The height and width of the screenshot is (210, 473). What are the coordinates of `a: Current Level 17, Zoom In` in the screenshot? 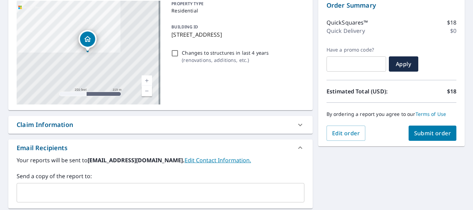 It's located at (147, 81).